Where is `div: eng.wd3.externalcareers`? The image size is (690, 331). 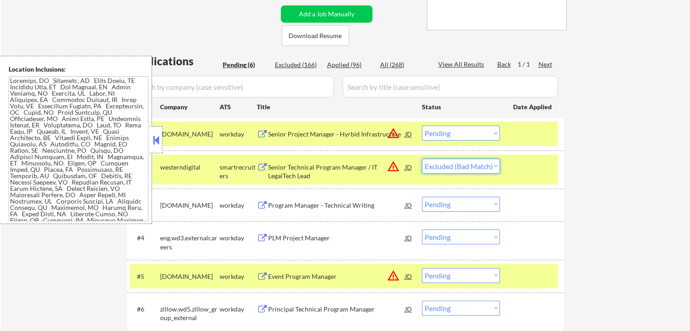
div: eng.wd3.externalcareers is located at coordinates (190, 242).